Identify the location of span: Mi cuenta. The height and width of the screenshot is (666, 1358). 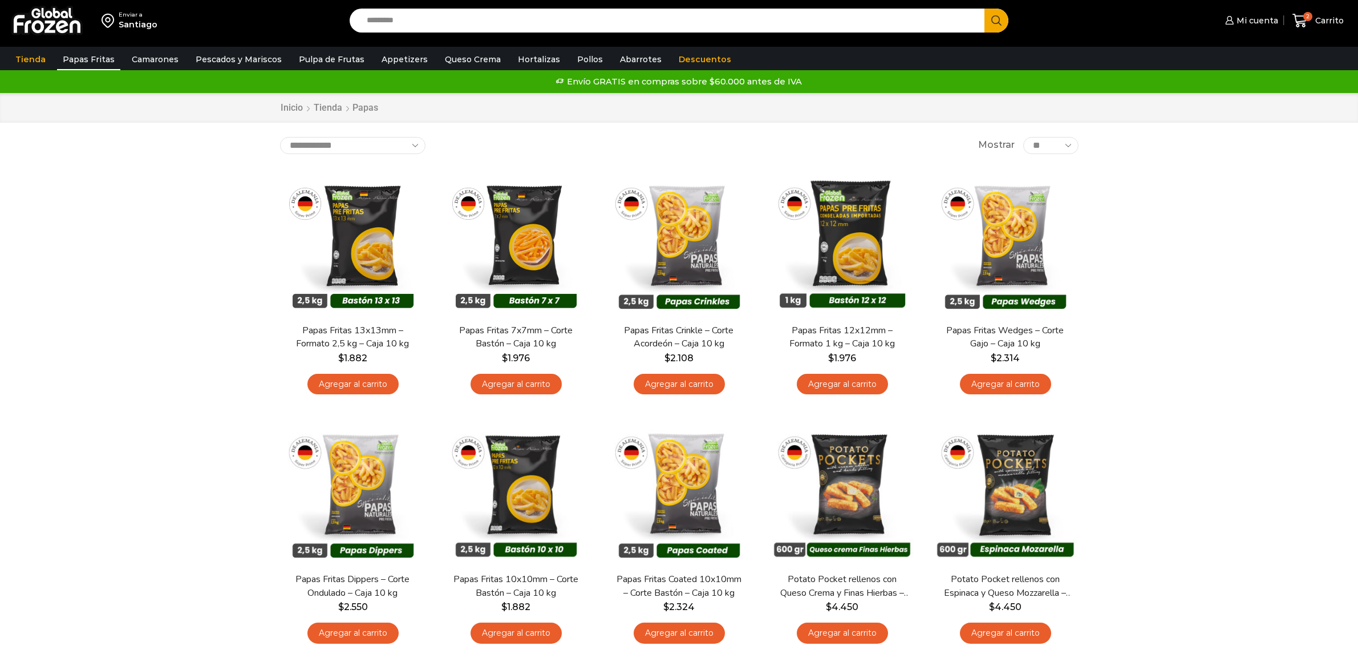
(1256, 21).